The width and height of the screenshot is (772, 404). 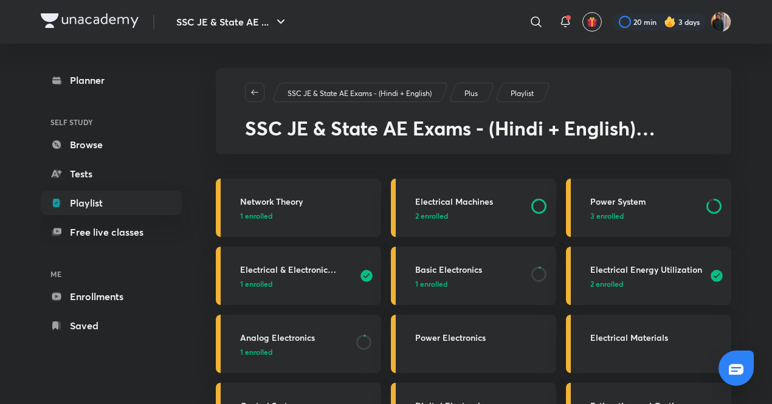 What do you see at coordinates (360, 94) in the screenshot?
I see `a: SSC JE & State AE Exams - (Hindi + English)` at bounding box center [360, 94].